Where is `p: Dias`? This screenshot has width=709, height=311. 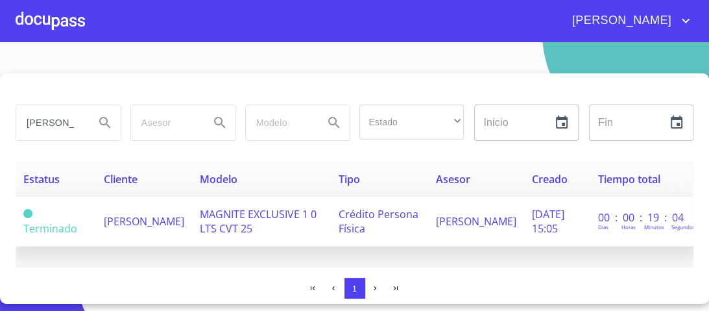
p: Dias is located at coordinates (603, 226).